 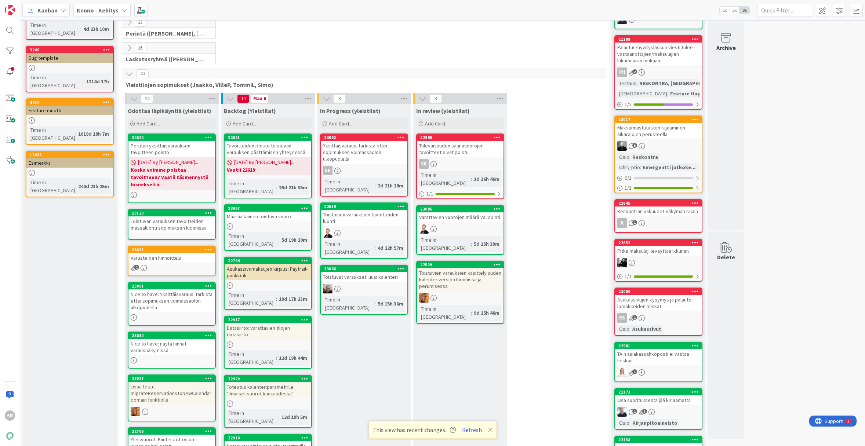 What do you see at coordinates (147, 99) in the screenshot?
I see `span: 24` at bounding box center [147, 99].